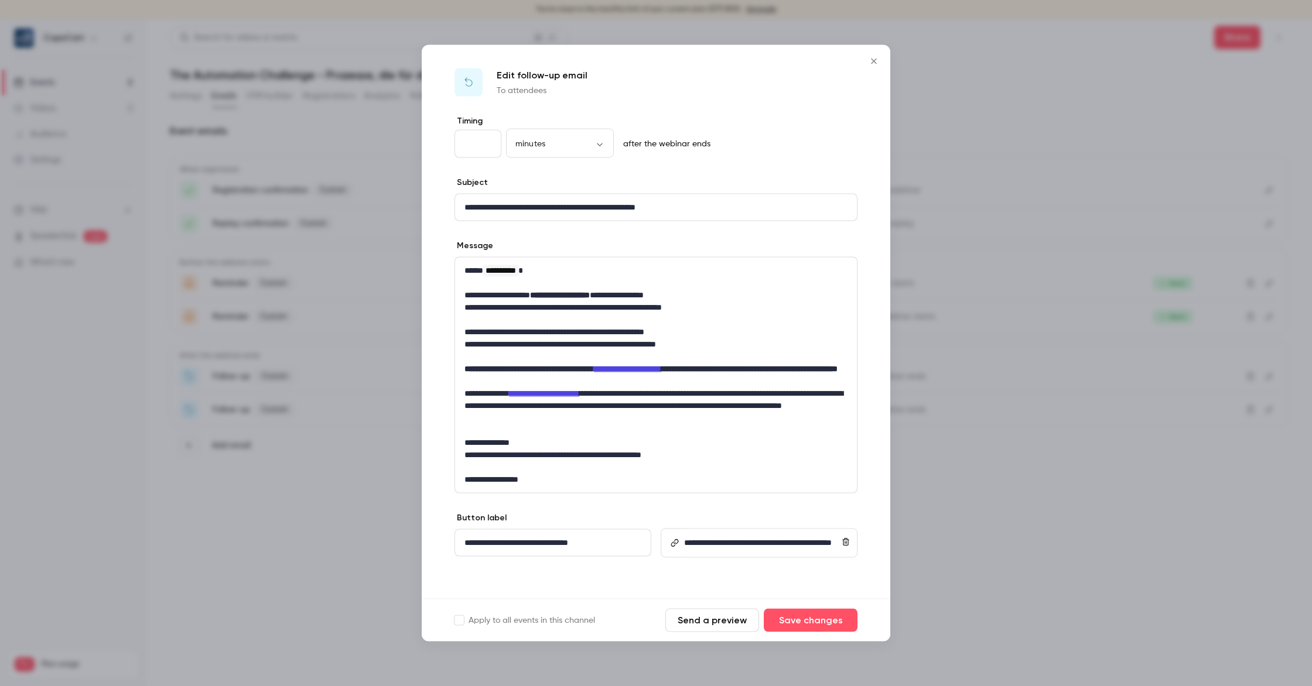 The height and width of the screenshot is (686, 1312). Describe the element at coordinates (542, 76) in the screenshot. I see `p: Edit follow-up email` at that location.